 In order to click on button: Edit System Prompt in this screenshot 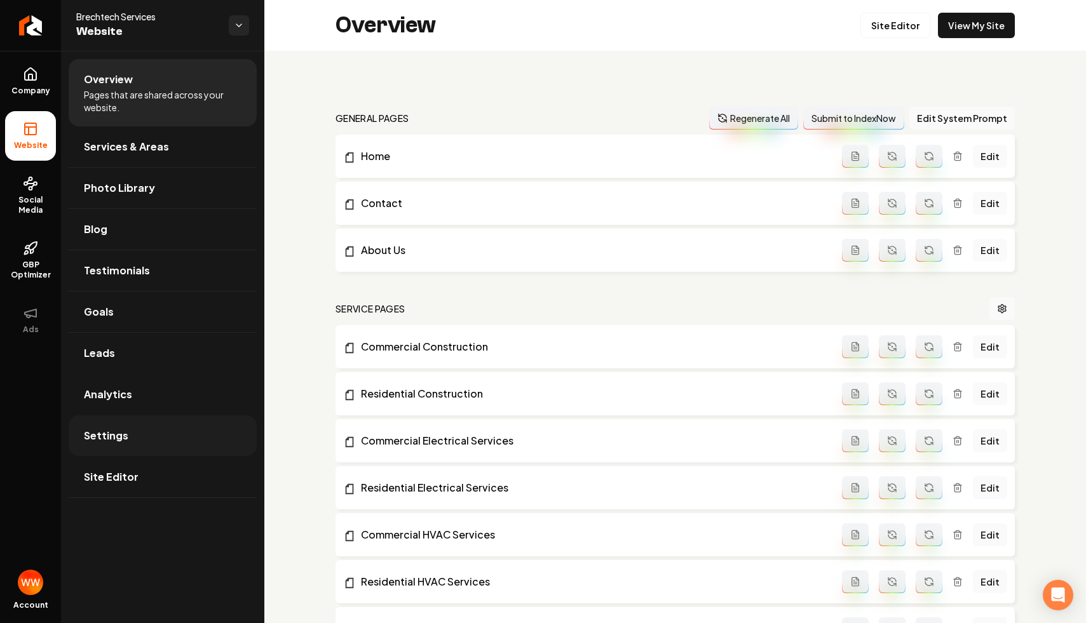, I will do `click(962, 118)`.